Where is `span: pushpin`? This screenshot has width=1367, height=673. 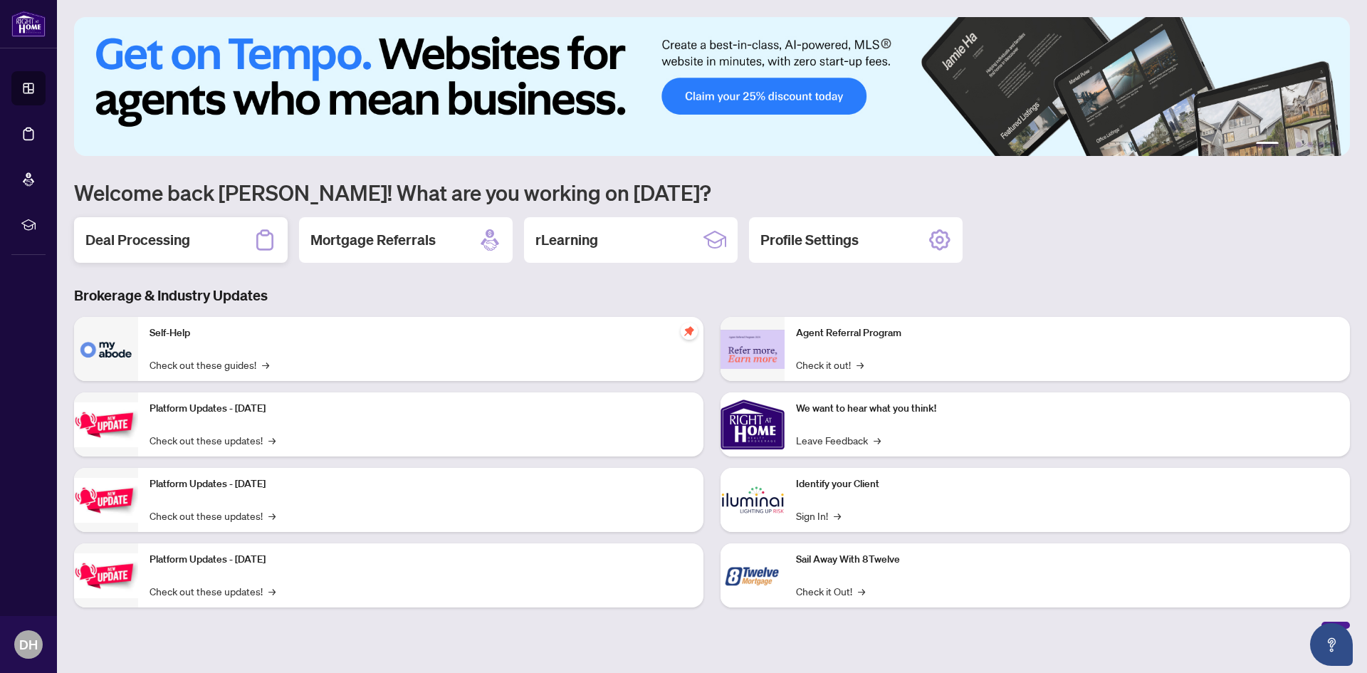
span: pushpin is located at coordinates (689, 331).